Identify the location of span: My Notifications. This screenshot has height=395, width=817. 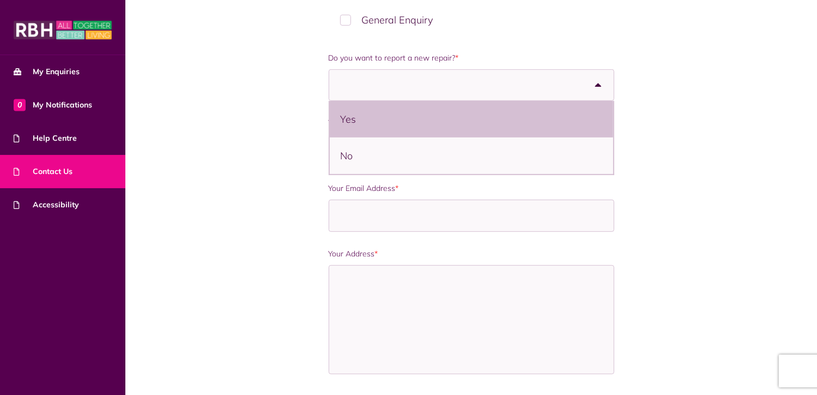
(53, 105).